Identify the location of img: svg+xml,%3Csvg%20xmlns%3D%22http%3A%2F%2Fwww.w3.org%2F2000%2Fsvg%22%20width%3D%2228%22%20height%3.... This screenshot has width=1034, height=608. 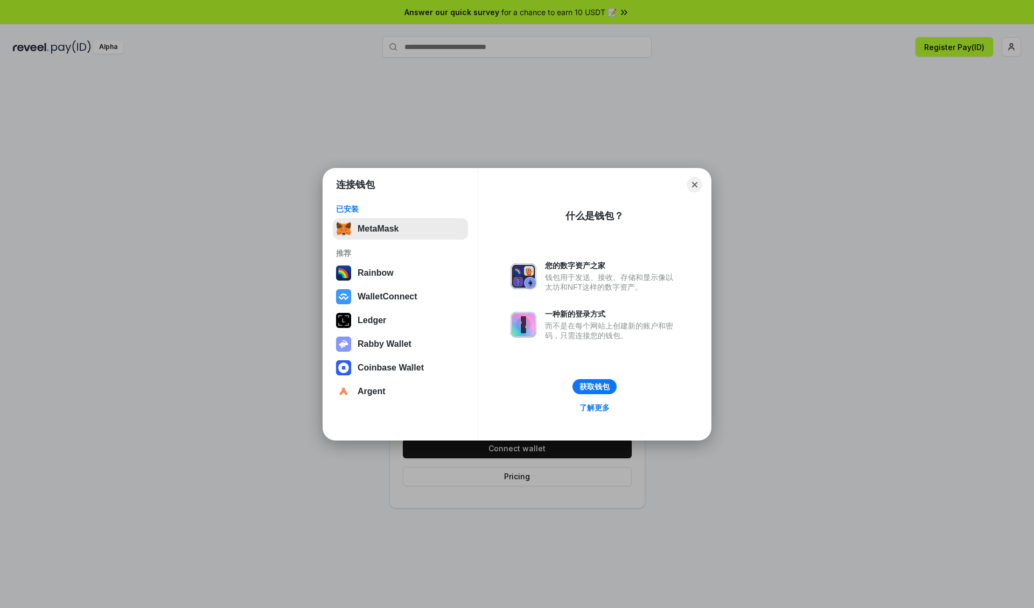
(344, 321).